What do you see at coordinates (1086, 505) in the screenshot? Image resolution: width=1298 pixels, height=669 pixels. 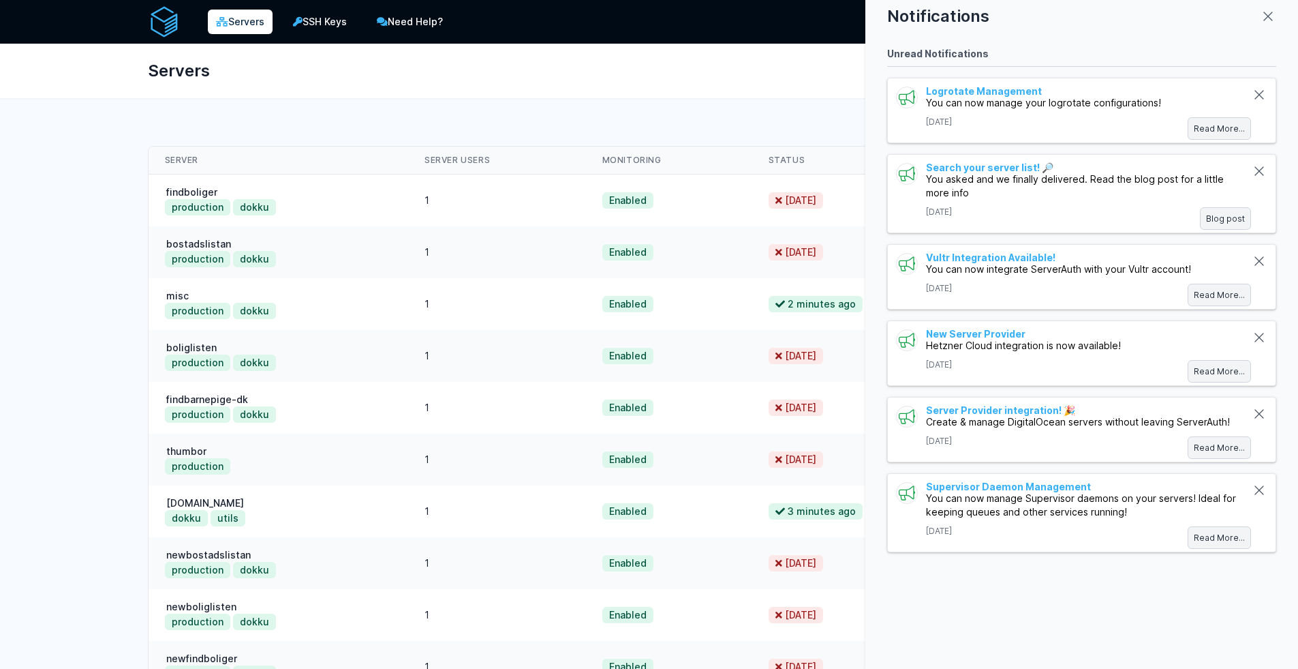 I see `p: You can now manage Supervisor daemons on your servers! Ideal for keeping queues and other service...` at bounding box center [1086, 505].